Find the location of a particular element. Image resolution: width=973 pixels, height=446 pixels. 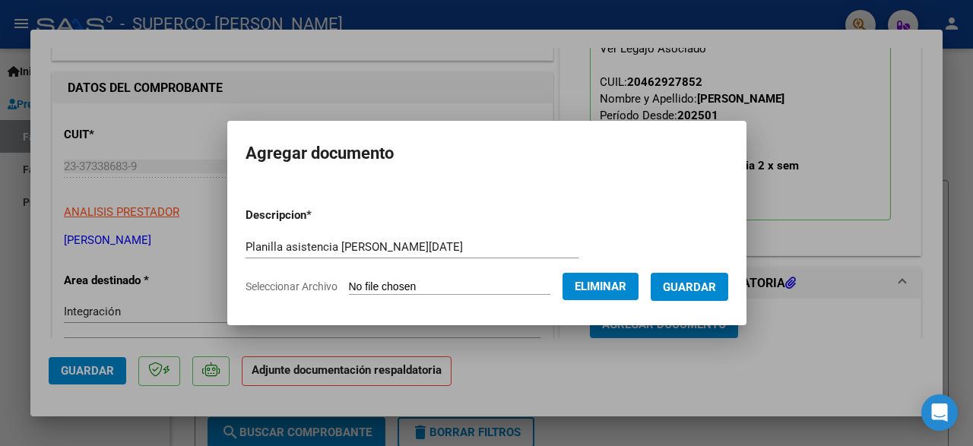

span: Guardar is located at coordinates (689, 287).